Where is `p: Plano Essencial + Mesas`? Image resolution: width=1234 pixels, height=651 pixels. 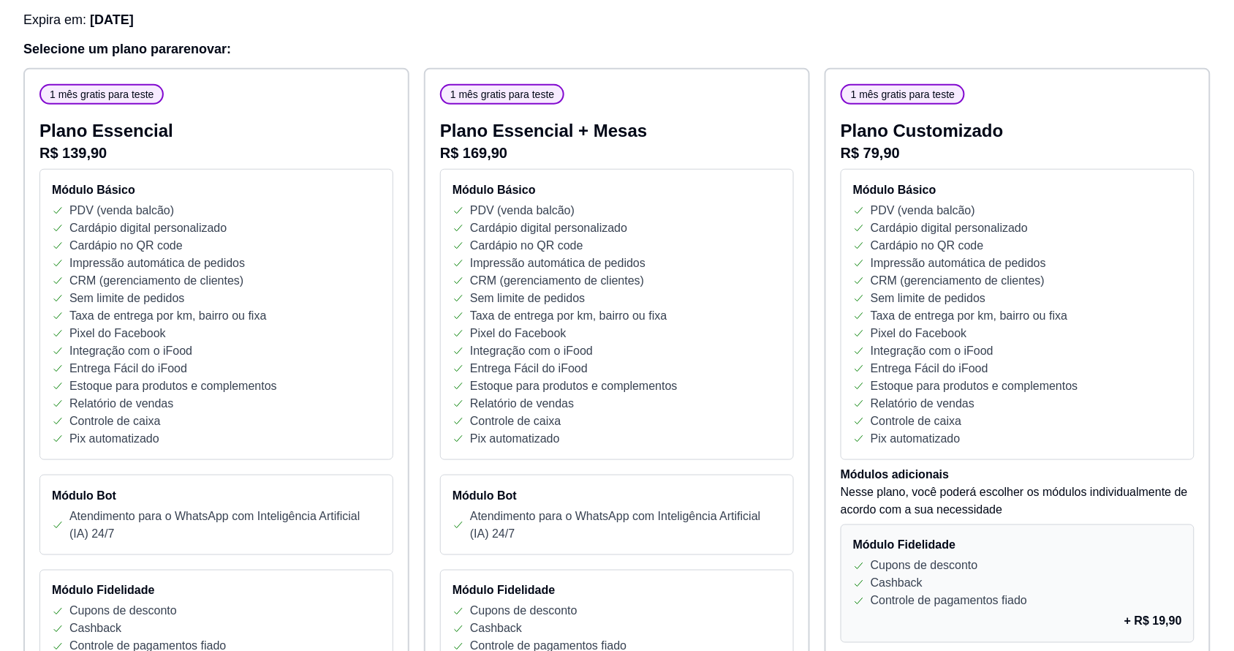 p: Plano Essencial + Mesas is located at coordinates (617, 131).